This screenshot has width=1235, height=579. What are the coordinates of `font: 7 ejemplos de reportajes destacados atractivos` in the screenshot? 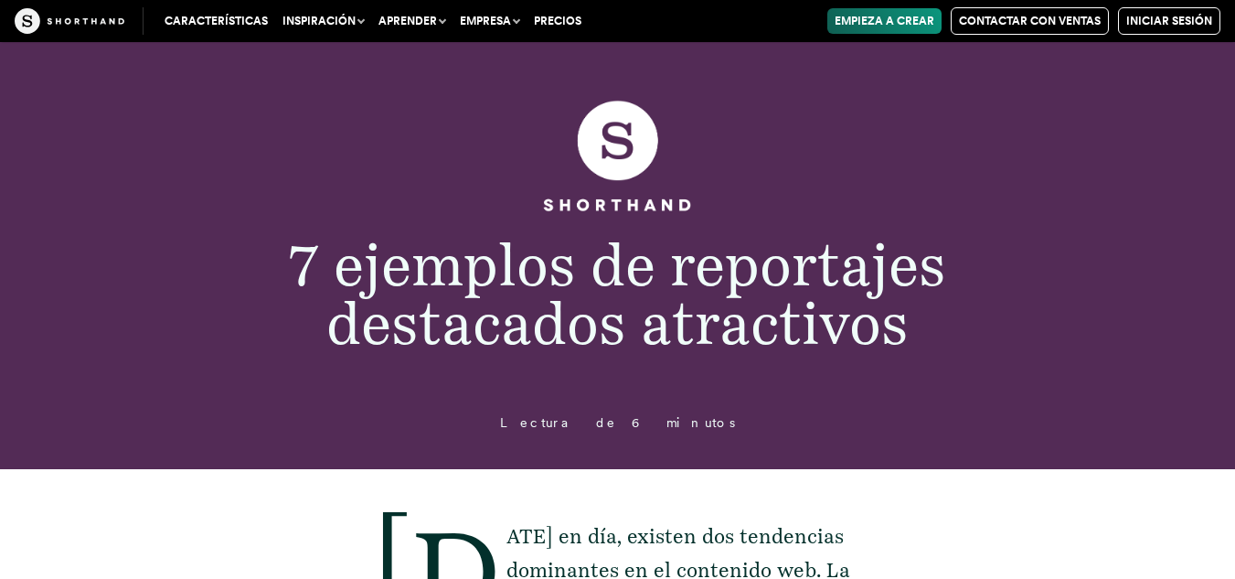 It's located at (617, 293).